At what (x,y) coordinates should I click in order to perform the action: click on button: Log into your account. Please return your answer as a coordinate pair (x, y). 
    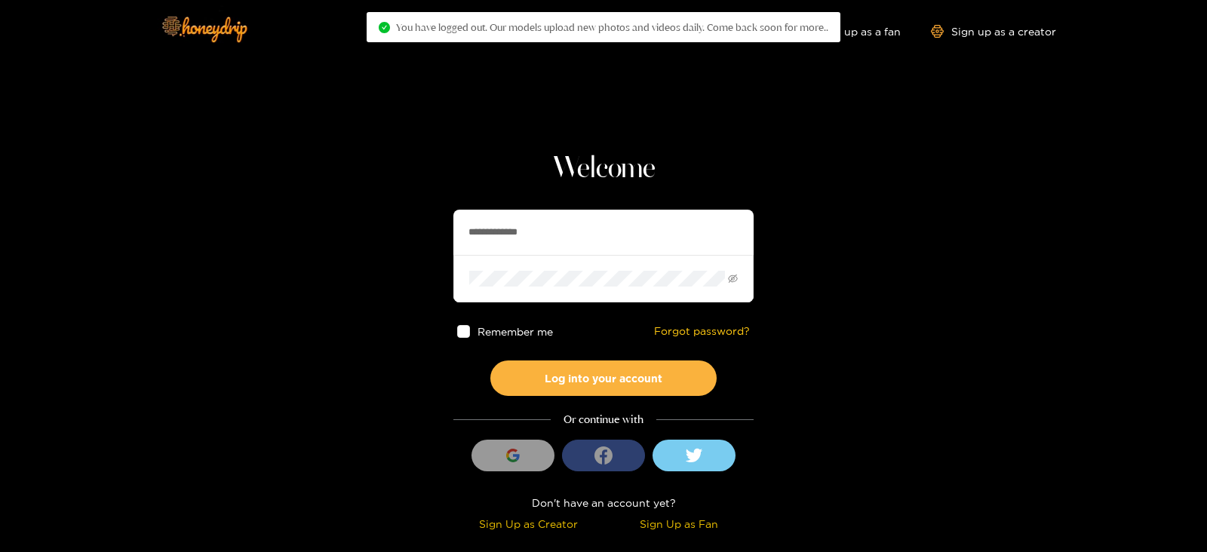
    Looking at the image, I should click on (604, 378).